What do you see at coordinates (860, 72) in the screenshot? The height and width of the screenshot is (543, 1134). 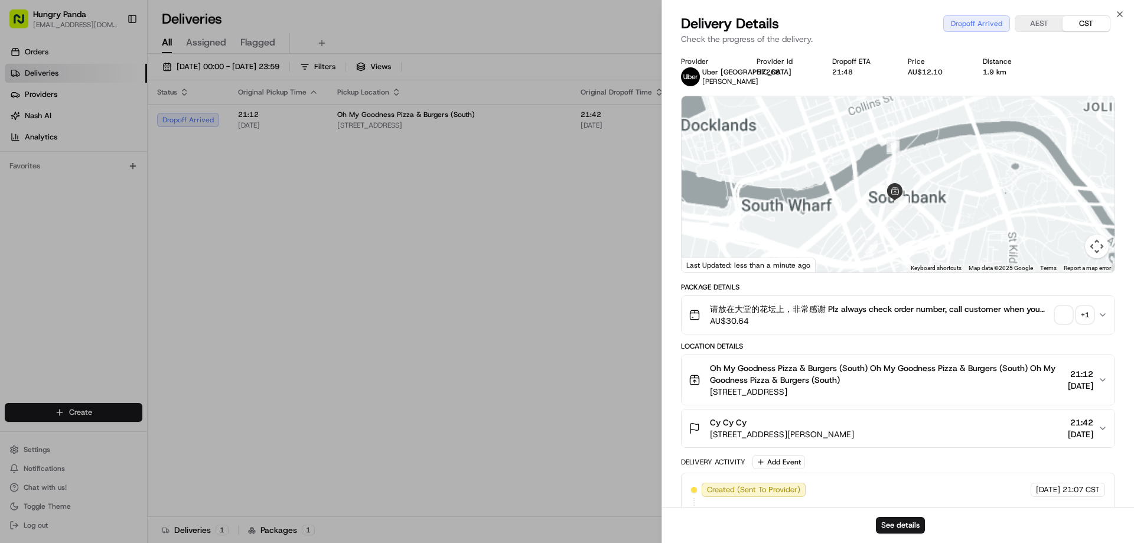 I see `div: 21:48` at bounding box center [860, 72].